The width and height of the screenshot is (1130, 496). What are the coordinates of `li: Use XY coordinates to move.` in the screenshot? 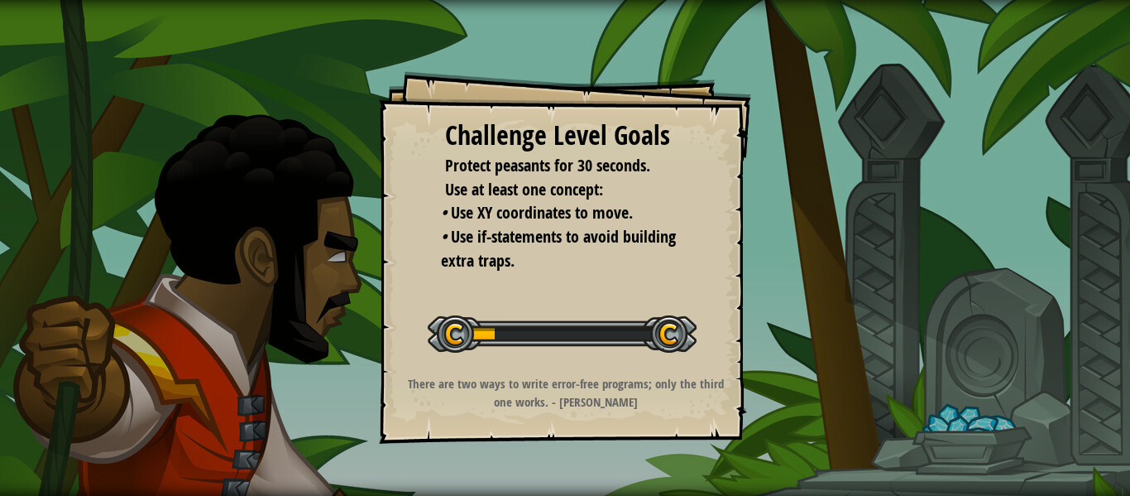 It's located at (561, 213).